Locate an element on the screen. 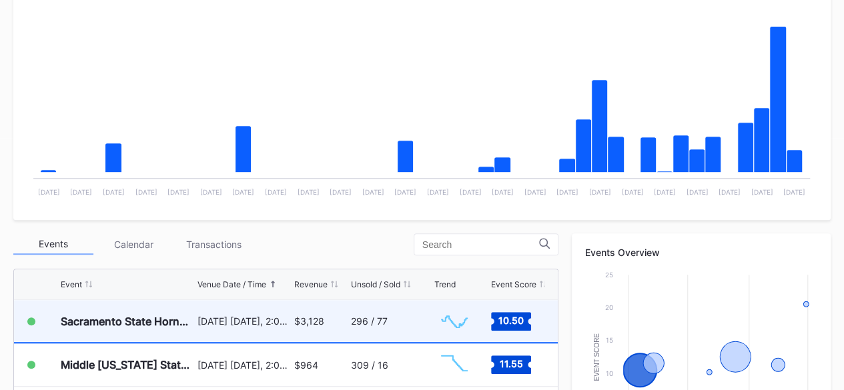 This screenshot has width=844, height=390. input: Search is located at coordinates (480, 245).